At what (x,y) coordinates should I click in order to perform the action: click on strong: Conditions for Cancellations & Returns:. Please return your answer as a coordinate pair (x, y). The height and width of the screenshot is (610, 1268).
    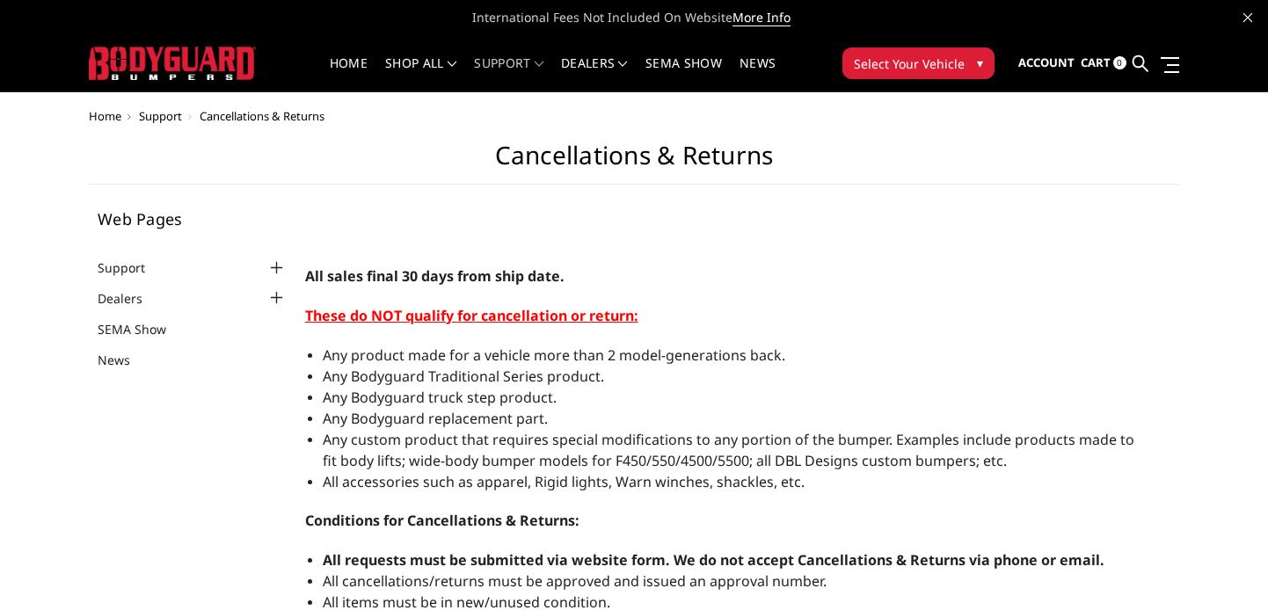
    Looking at the image, I should click on (442, 521).